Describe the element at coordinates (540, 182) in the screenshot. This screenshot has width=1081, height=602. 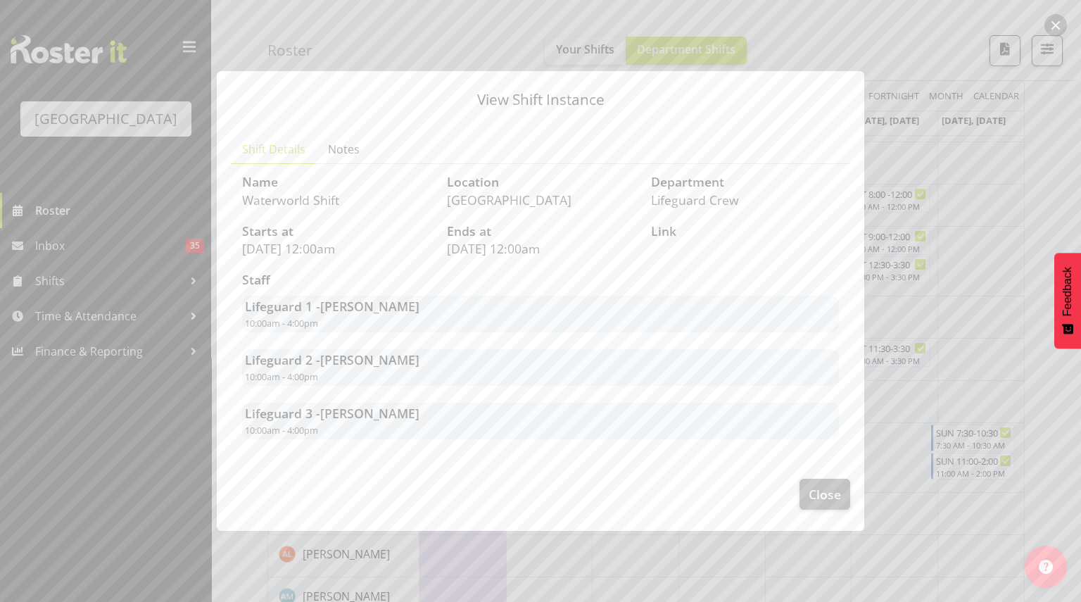
I see `h3: Location` at that location.